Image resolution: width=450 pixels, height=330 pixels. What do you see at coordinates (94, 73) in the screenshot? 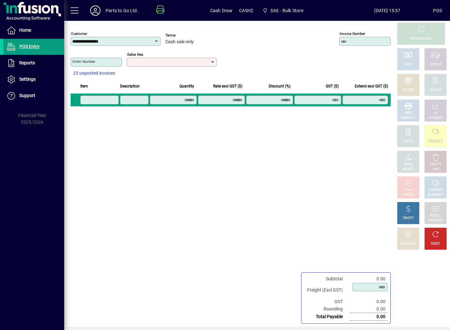
I see `button: 25 unposted invoices` at bounding box center [94, 73].